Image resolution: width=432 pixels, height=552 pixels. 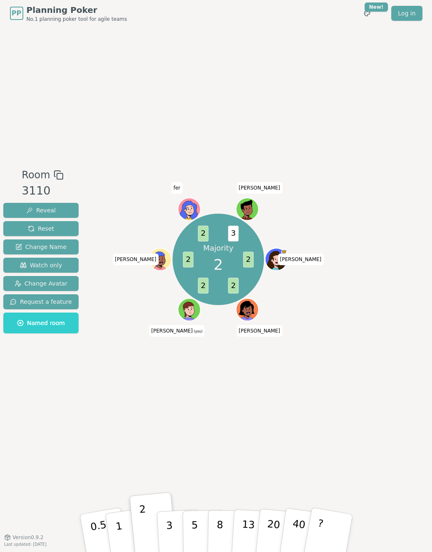 What do you see at coordinates (77, 10) in the screenshot?
I see `span: Planning Poker` at bounding box center [77, 10].